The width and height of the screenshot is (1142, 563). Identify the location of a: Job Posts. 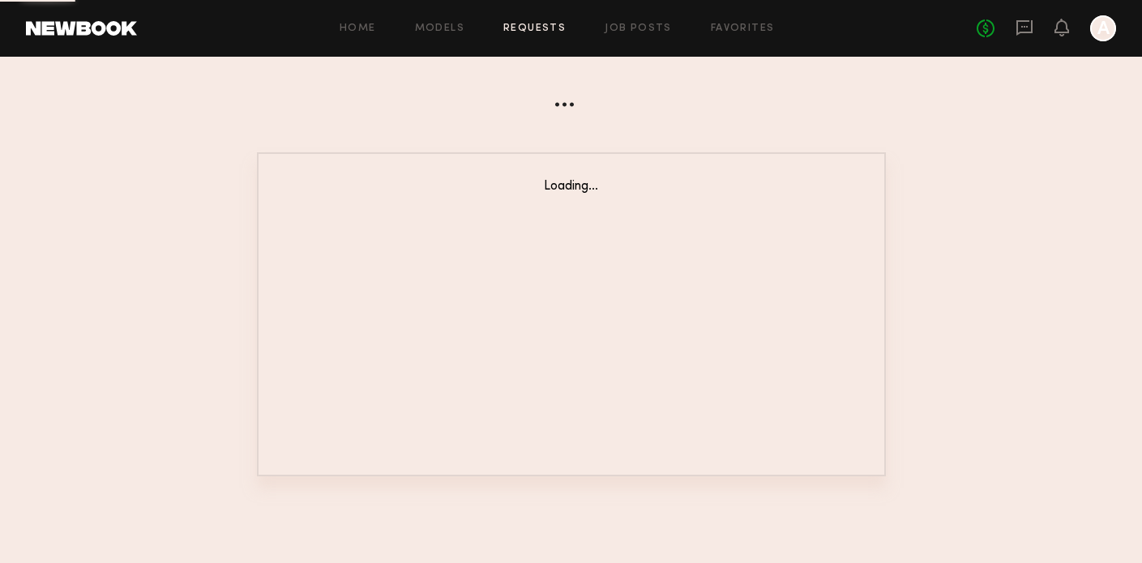
(638, 28).